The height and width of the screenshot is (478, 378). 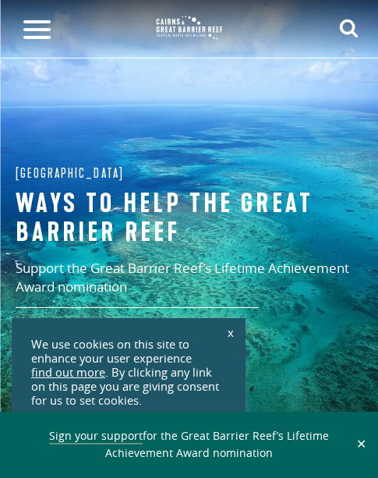 What do you see at coordinates (361, 444) in the screenshot?
I see `button: Close` at bounding box center [361, 444].